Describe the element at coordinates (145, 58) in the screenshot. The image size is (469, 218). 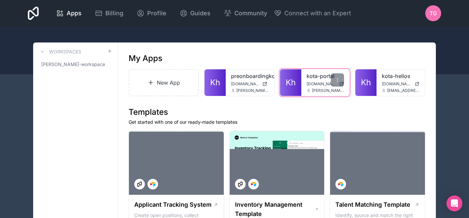
I see `h1: My Apps` at that location.